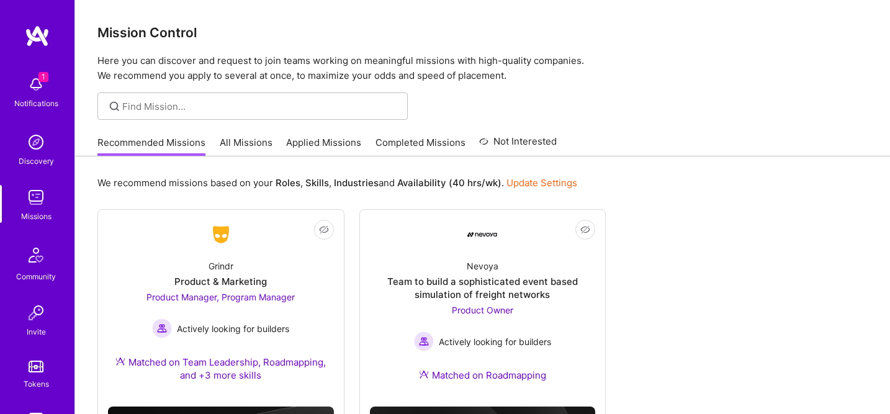 The image size is (890, 414). I want to click on b: Skills, so click(317, 182).